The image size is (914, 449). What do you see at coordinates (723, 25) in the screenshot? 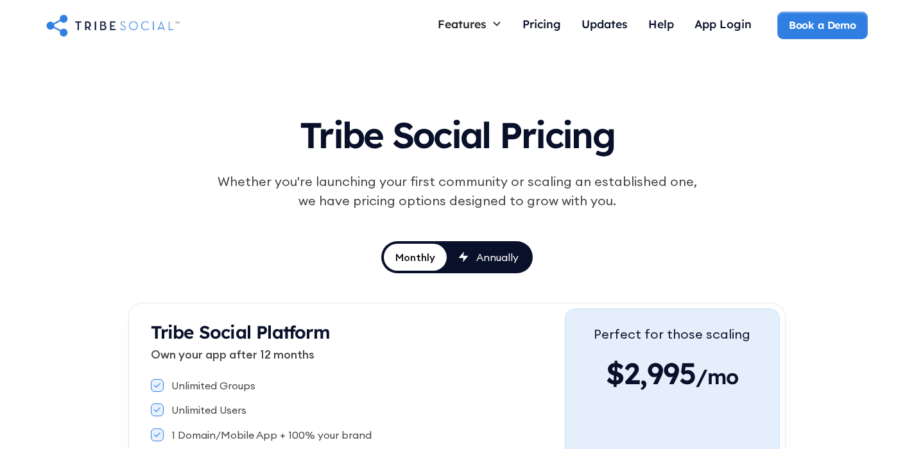
I see `a: App Login` at bounding box center [723, 25].